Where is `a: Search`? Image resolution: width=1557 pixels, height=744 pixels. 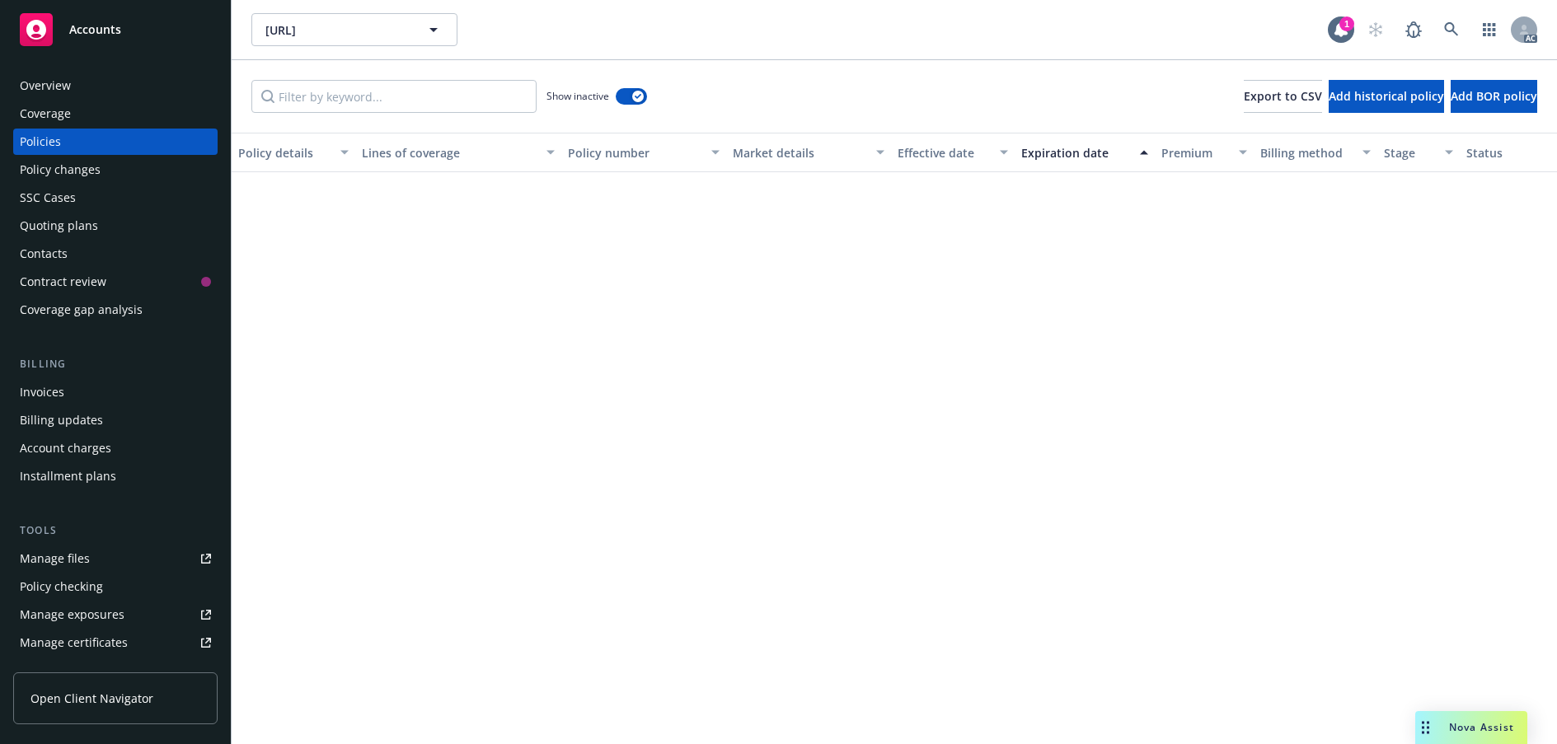 a: Search is located at coordinates (1451, 30).